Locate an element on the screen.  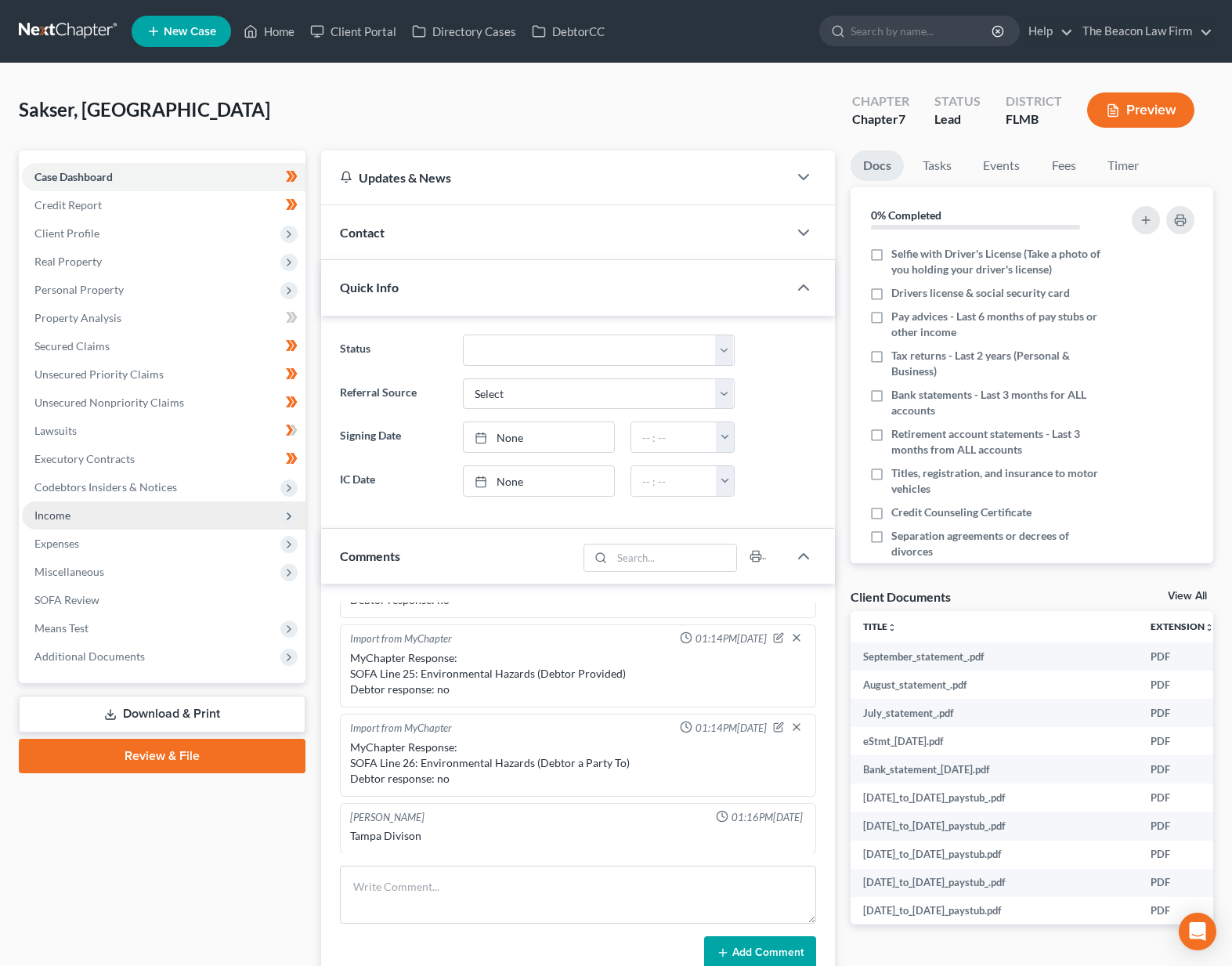
span: Retirement account statements - Last 3 months from ALL accounts is located at coordinates (1000, 442).